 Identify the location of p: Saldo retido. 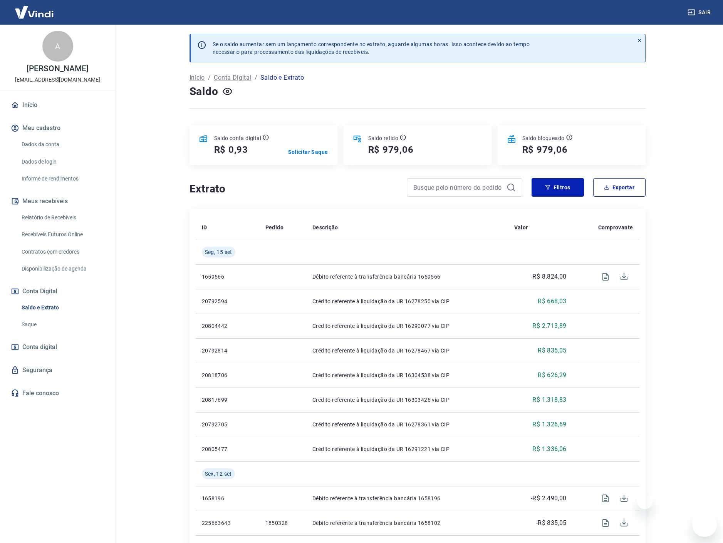
(383, 138).